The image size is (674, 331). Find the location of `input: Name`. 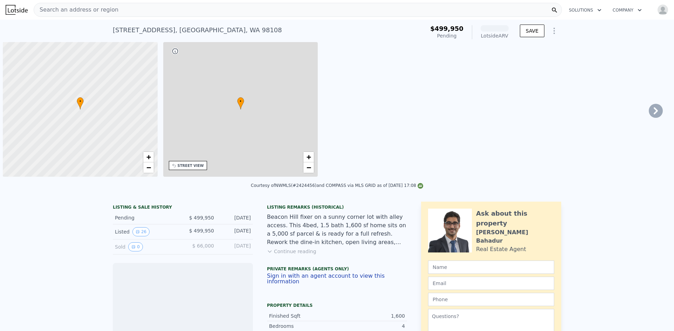

input: Name is located at coordinates (491, 267).